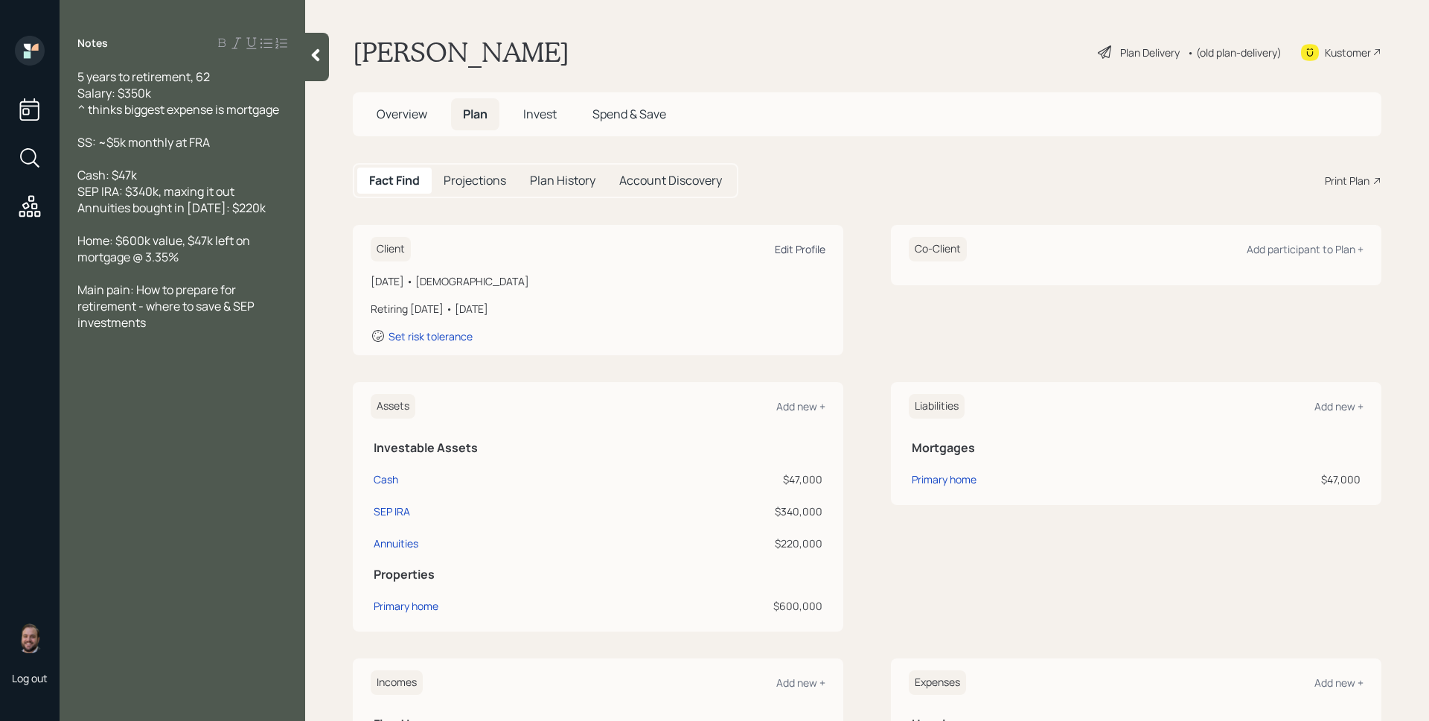  What do you see at coordinates (475, 180) in the screenshot?
I see `h5: Projections` at bounding box center [475, 180].